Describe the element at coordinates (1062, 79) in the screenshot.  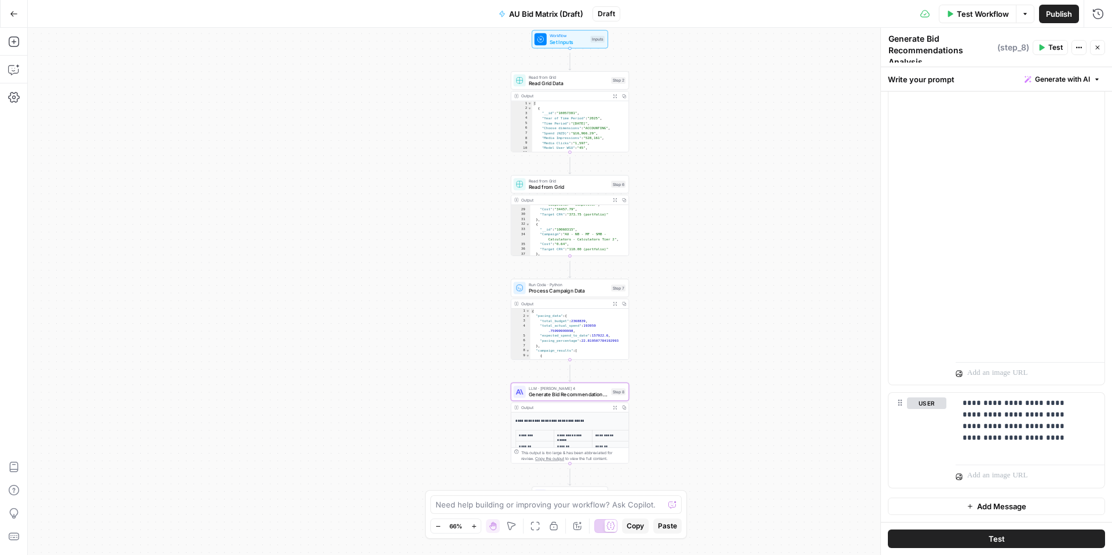
I see `span: Generate with AI` at that location.